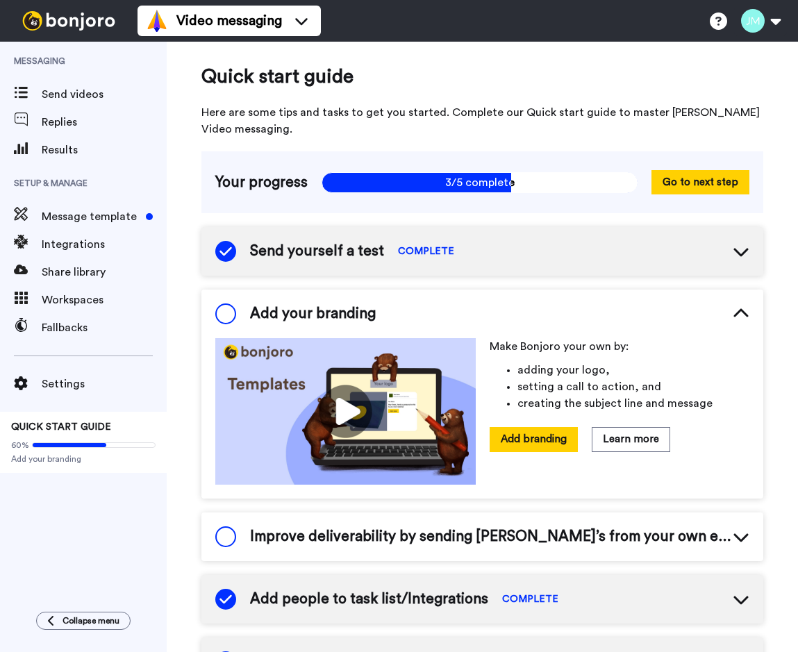 The height and width of the screenshot is (652, 798). What do you see at coordinates (479, 183) in the screenshot?
I see `span: 3/5 complete` at bounding box center [479, 183].